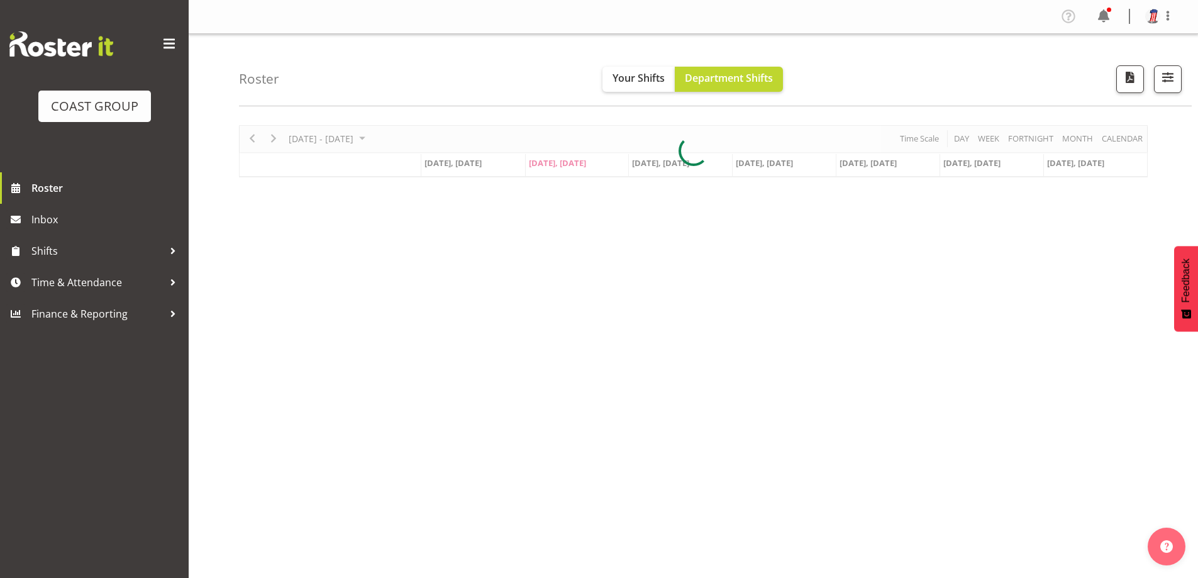 This screenshot has width=1198, height=578. I want to click on span: Shifts, so click(97, 251).